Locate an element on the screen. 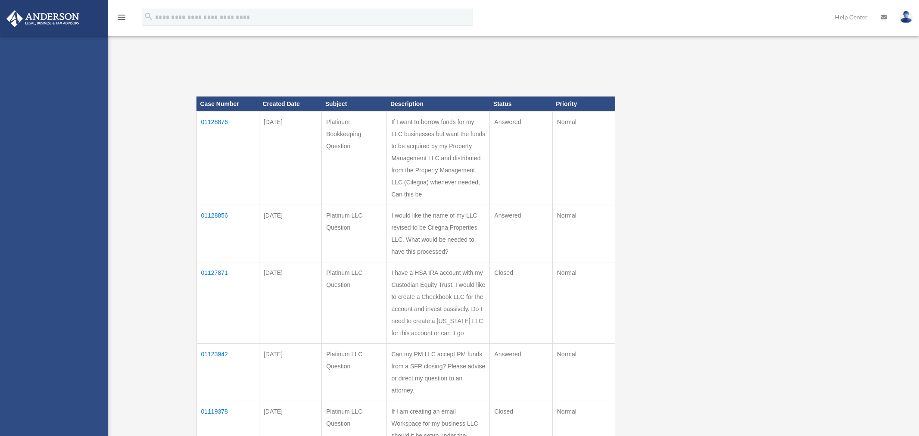 Image resolution: width=919 pixels, height=436 pixels. i: menu is located at coordinates (122, 17).